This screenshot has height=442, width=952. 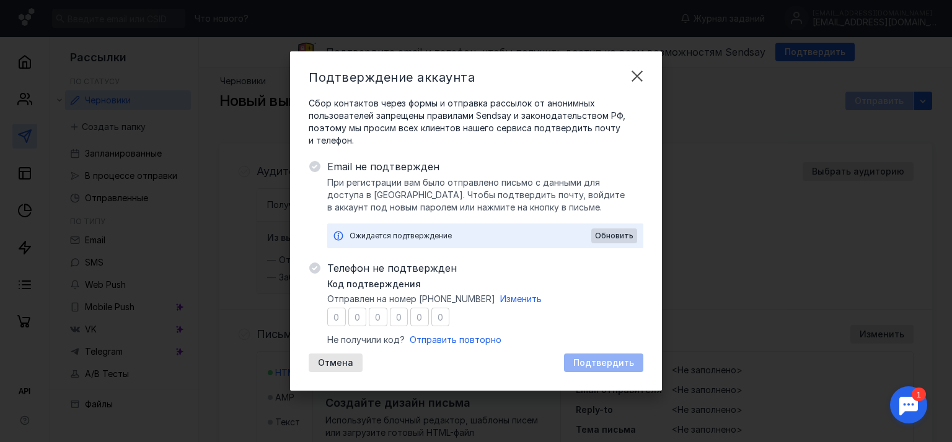 I want to click on button: Обновить, so click(x=614, y=236).